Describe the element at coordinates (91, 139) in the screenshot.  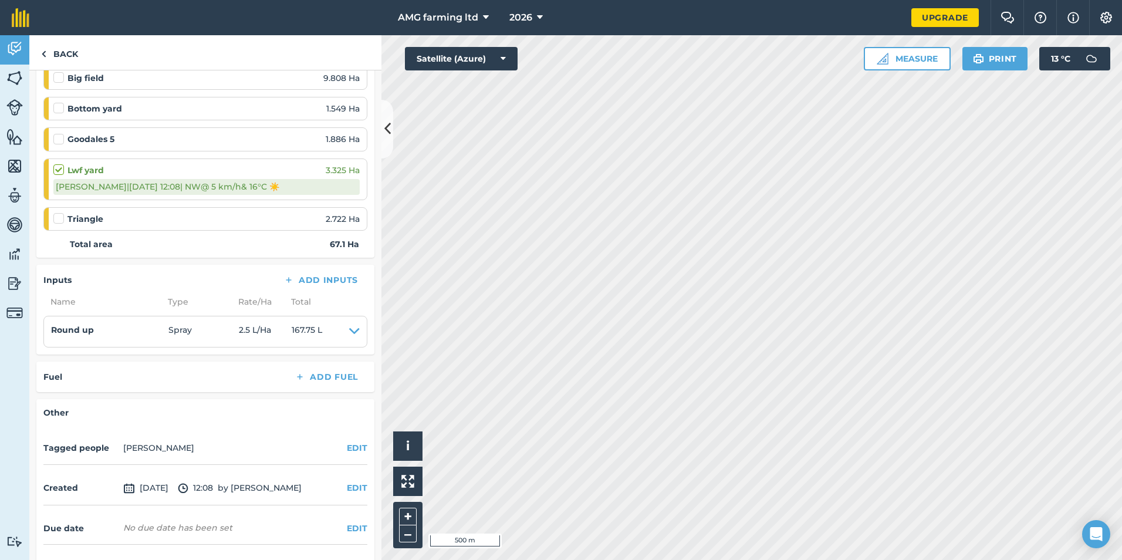
I see `strong: Goodales 5` at that location.